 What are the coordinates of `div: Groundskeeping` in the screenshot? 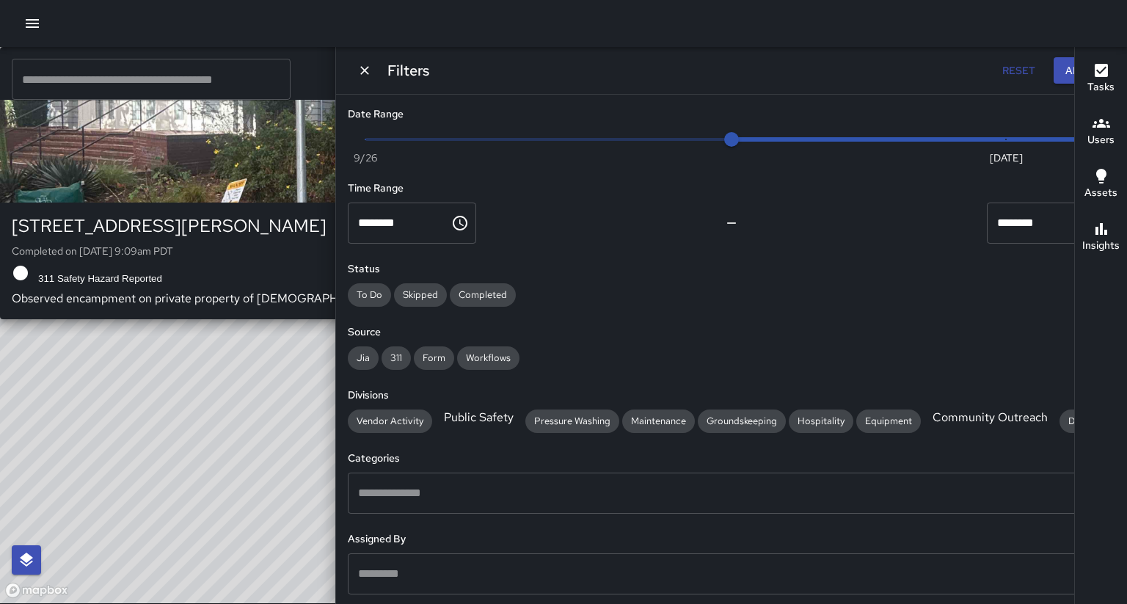 It's located at (742, 421).